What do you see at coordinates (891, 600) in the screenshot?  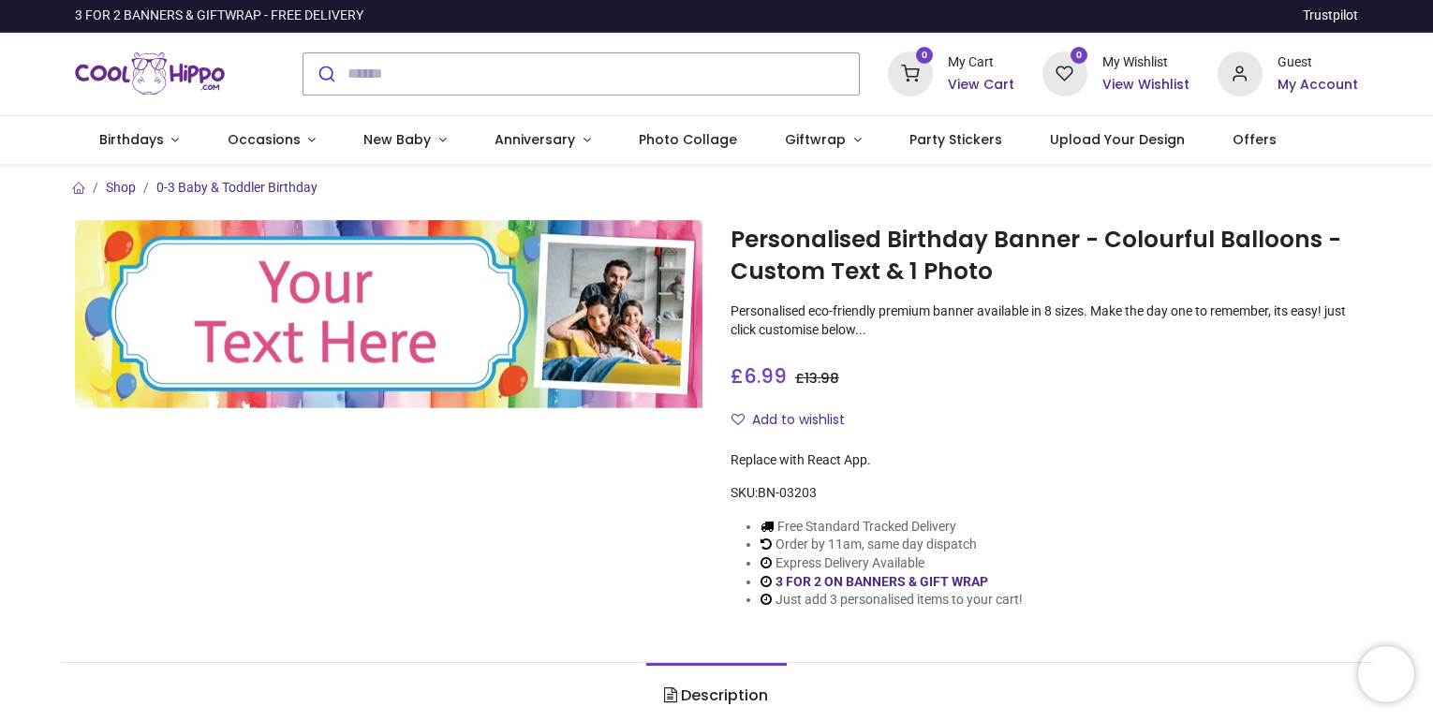 I see `li: Just add 3 personalised items to your cart!` at bounding box center [891, 600].